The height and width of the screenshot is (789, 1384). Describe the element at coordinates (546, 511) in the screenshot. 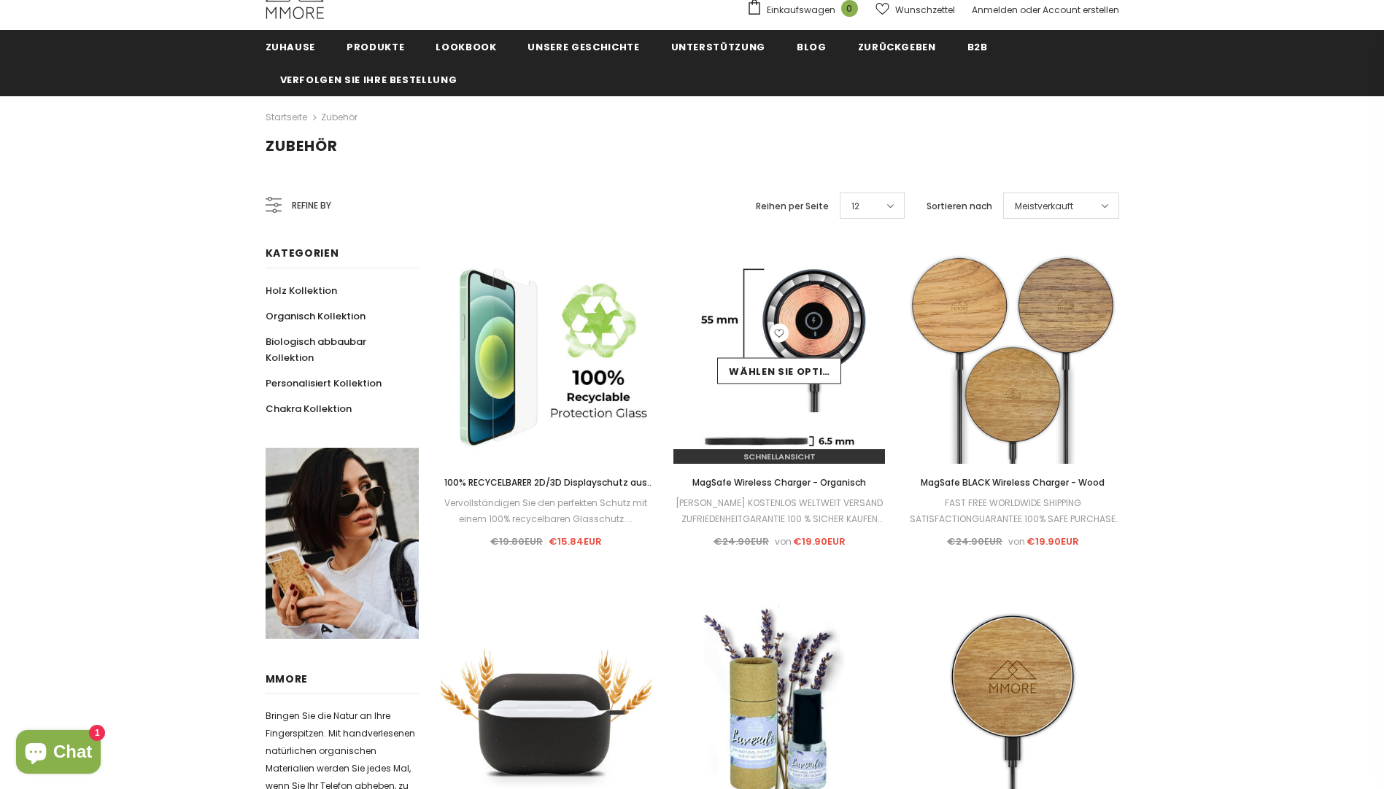

I see `div: Vervollständigen Sie den perfekten Schutz mit einem 100% recycelbaren Glasschutz....` at that location.